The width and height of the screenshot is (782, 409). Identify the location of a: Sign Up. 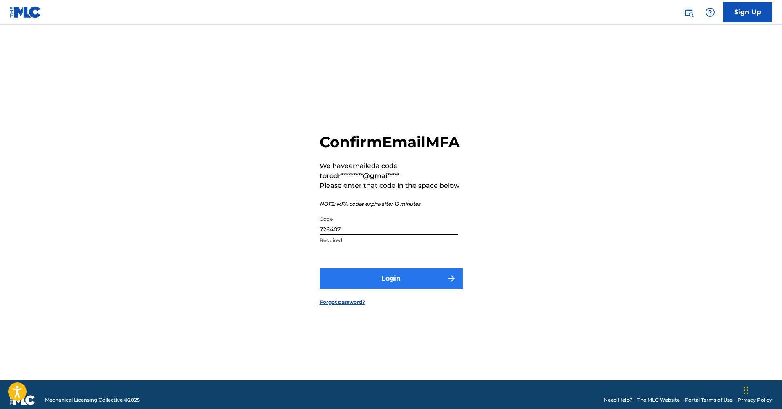
(748, 12).